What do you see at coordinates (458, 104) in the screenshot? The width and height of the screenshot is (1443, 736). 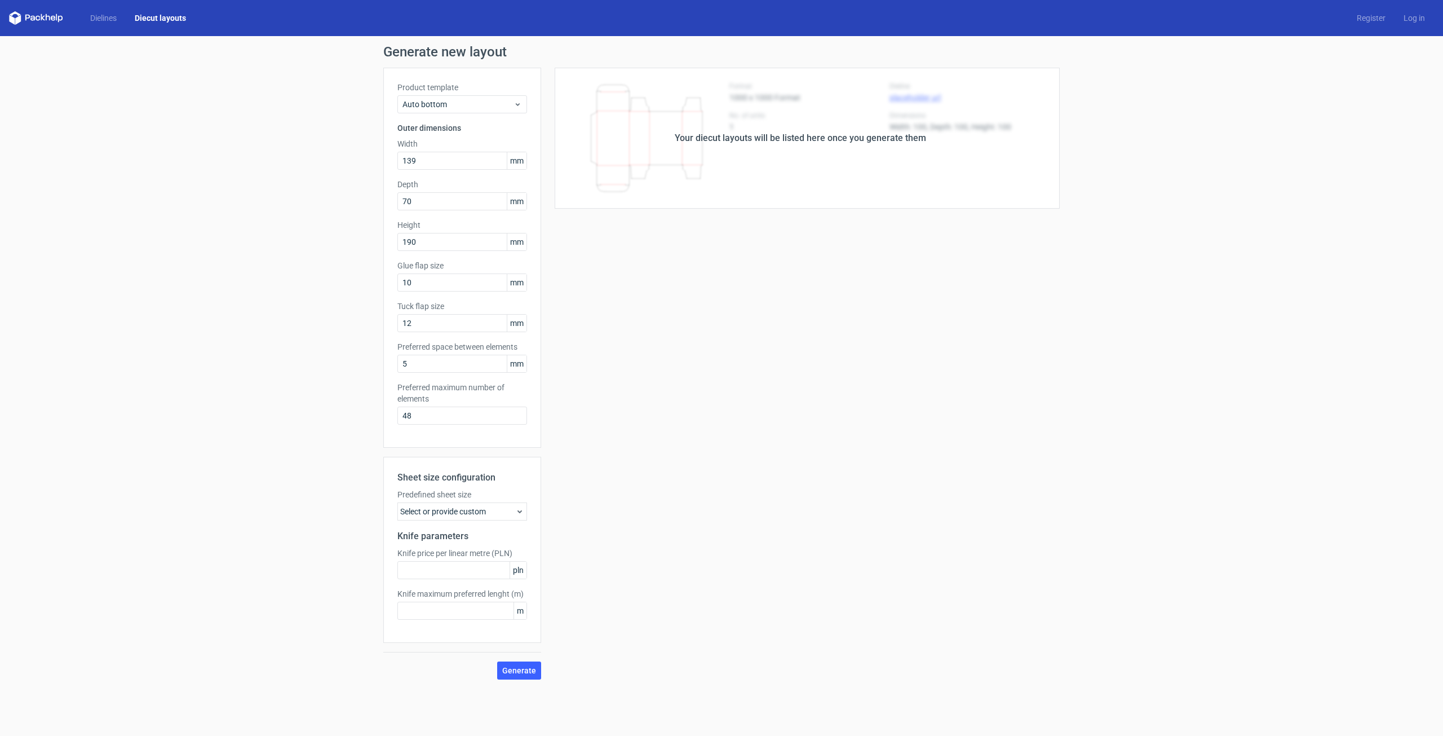 I see `span: Auto bottom` at bounding box center [458, 104].